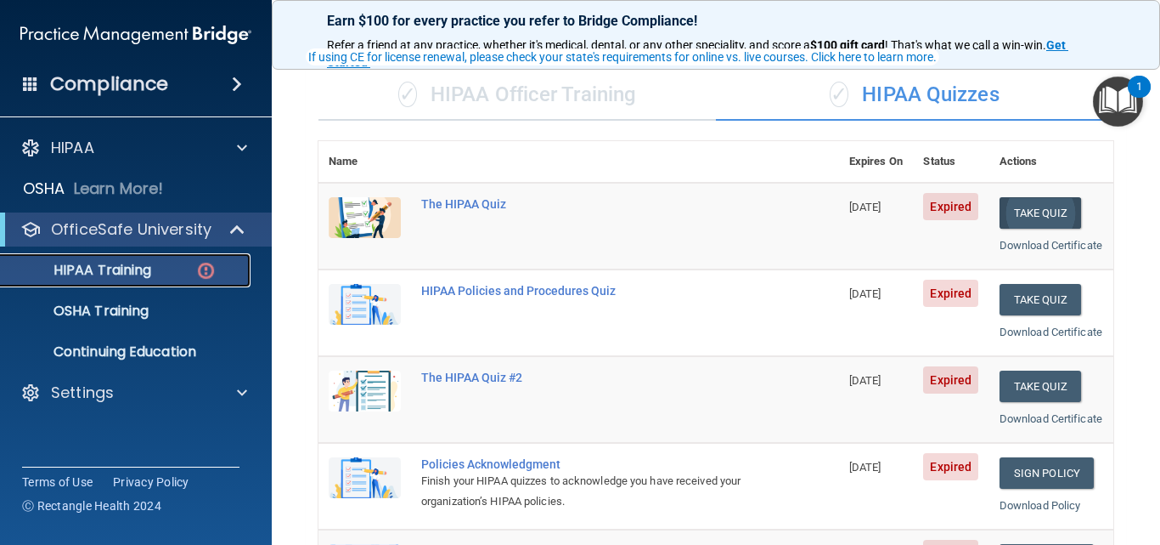 The height and width of the screenshot is (545, 1160). What do you see at coordinates (72, 148) in the screenshot?
I see `p: HIPAA` at bounding box center [72, 148].